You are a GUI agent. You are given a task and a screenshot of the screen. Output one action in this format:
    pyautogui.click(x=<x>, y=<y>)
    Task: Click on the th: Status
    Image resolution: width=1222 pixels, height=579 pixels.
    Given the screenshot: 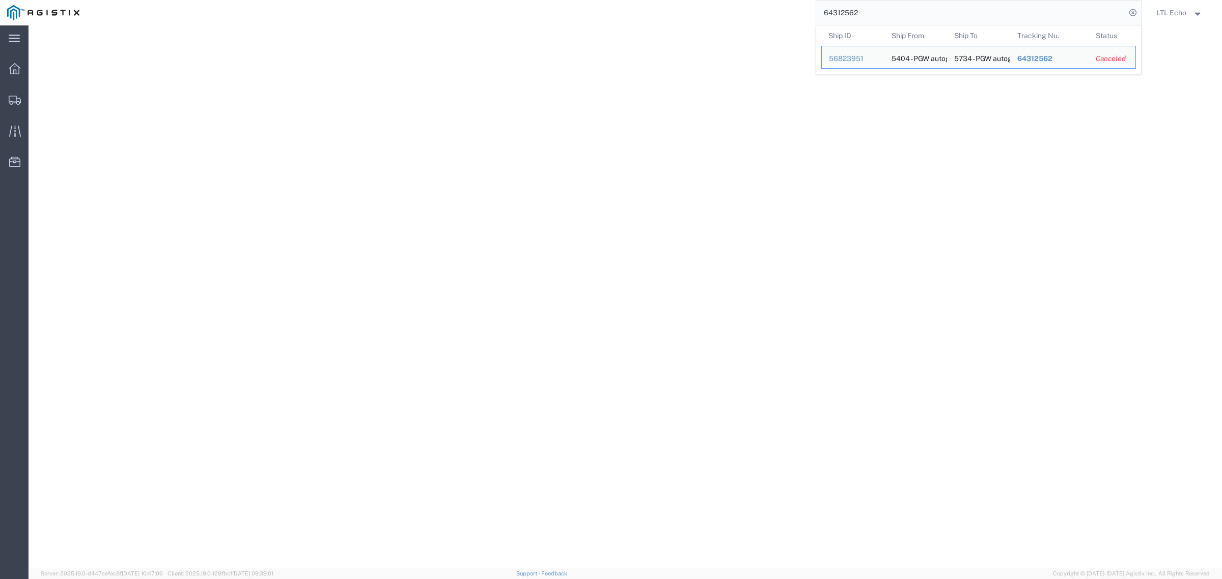 What is the action you would take?
    pyautogui.click(x=1112, y=36)
    